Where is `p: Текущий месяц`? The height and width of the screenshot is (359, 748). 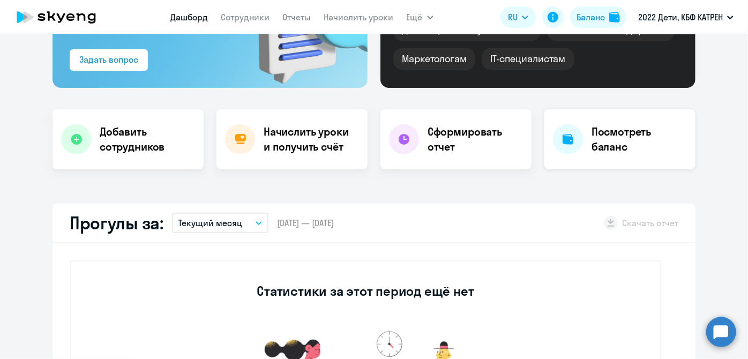 p: Текущий месяц is located at coordinates (210, 223).